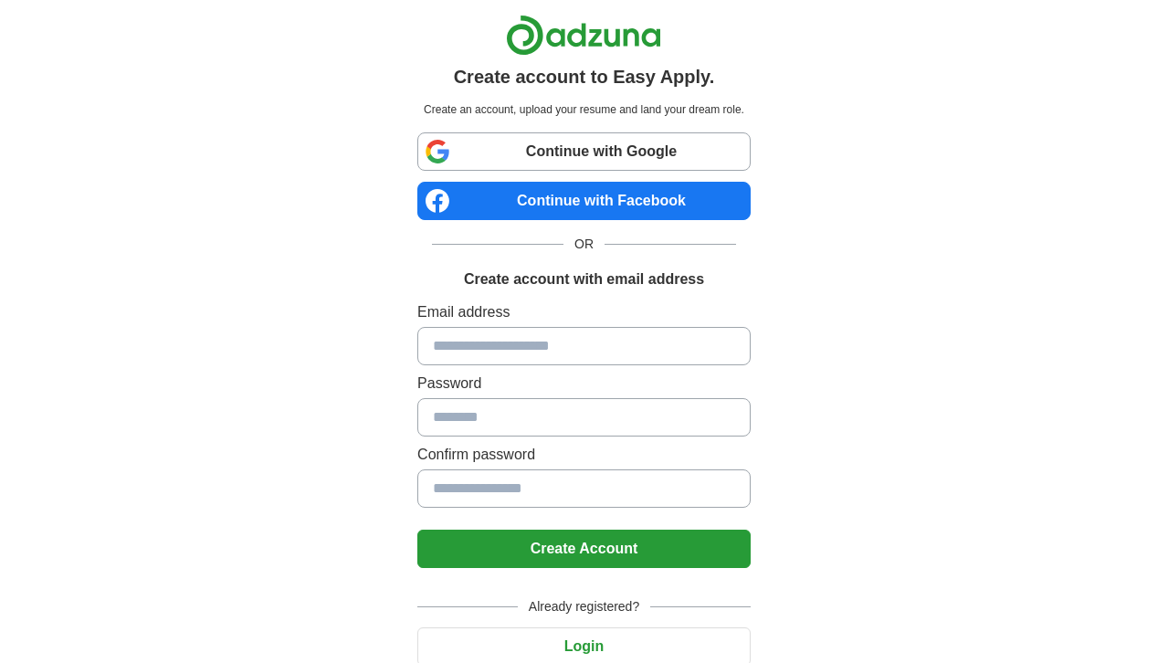 This screenshot has height=663, width=1168. I want to click on h1: Create account to Easy Apply., so click(584, 77).